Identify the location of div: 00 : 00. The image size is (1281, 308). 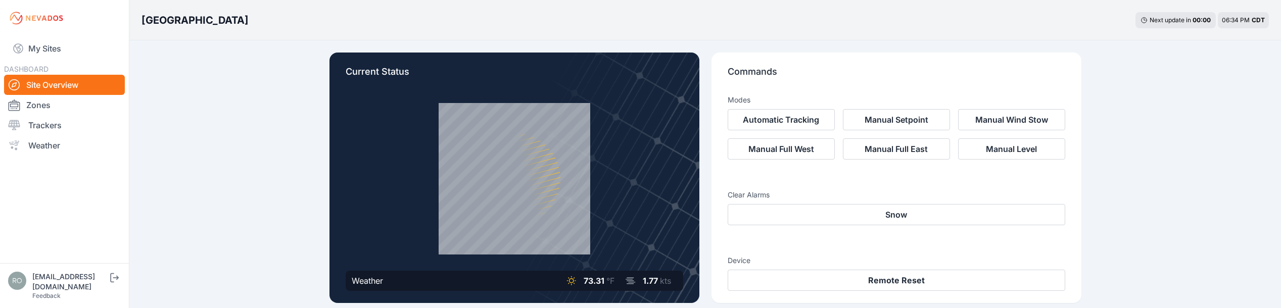
(1202, 20).